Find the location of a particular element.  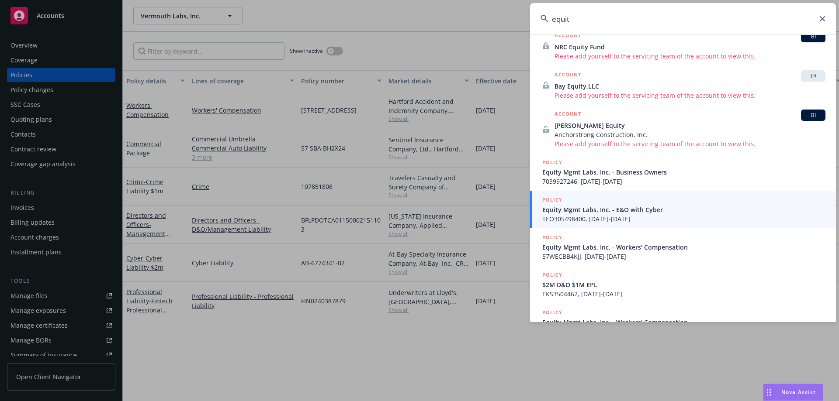

div: Drag to move is located at coordinates (768, 393).